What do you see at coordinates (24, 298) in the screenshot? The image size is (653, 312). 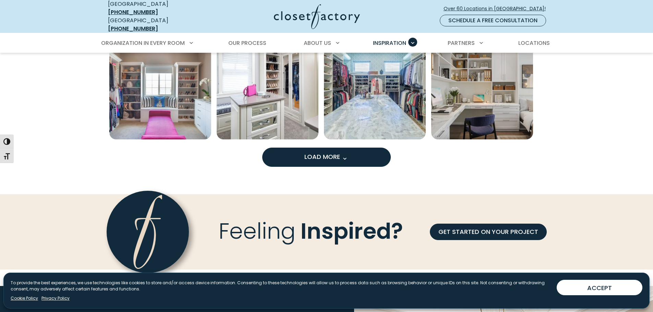 I see `a: Cookie Policy` at bounding box center [24, 298].